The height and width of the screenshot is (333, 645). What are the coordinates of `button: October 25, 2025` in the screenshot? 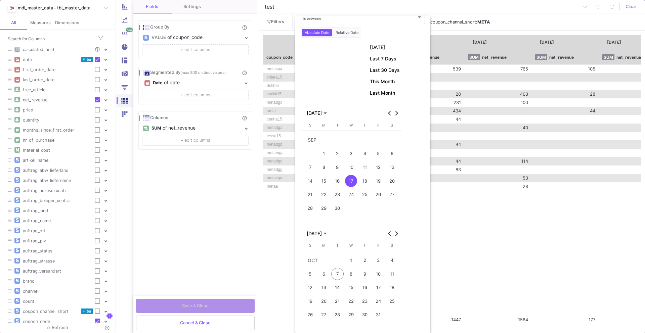 It's located at (392, 301).